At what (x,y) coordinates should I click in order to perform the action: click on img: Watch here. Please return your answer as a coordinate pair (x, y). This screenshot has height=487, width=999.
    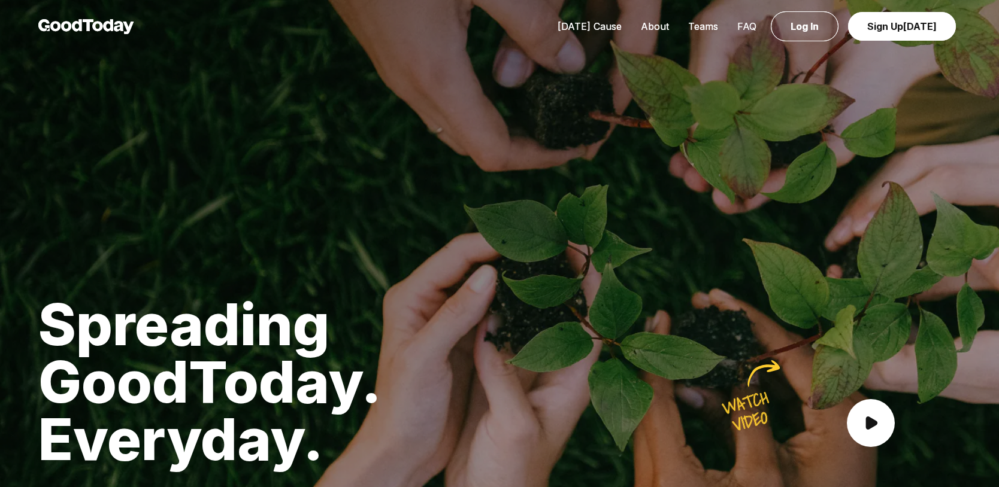
    Looking at the image, I should click on (747, 400).